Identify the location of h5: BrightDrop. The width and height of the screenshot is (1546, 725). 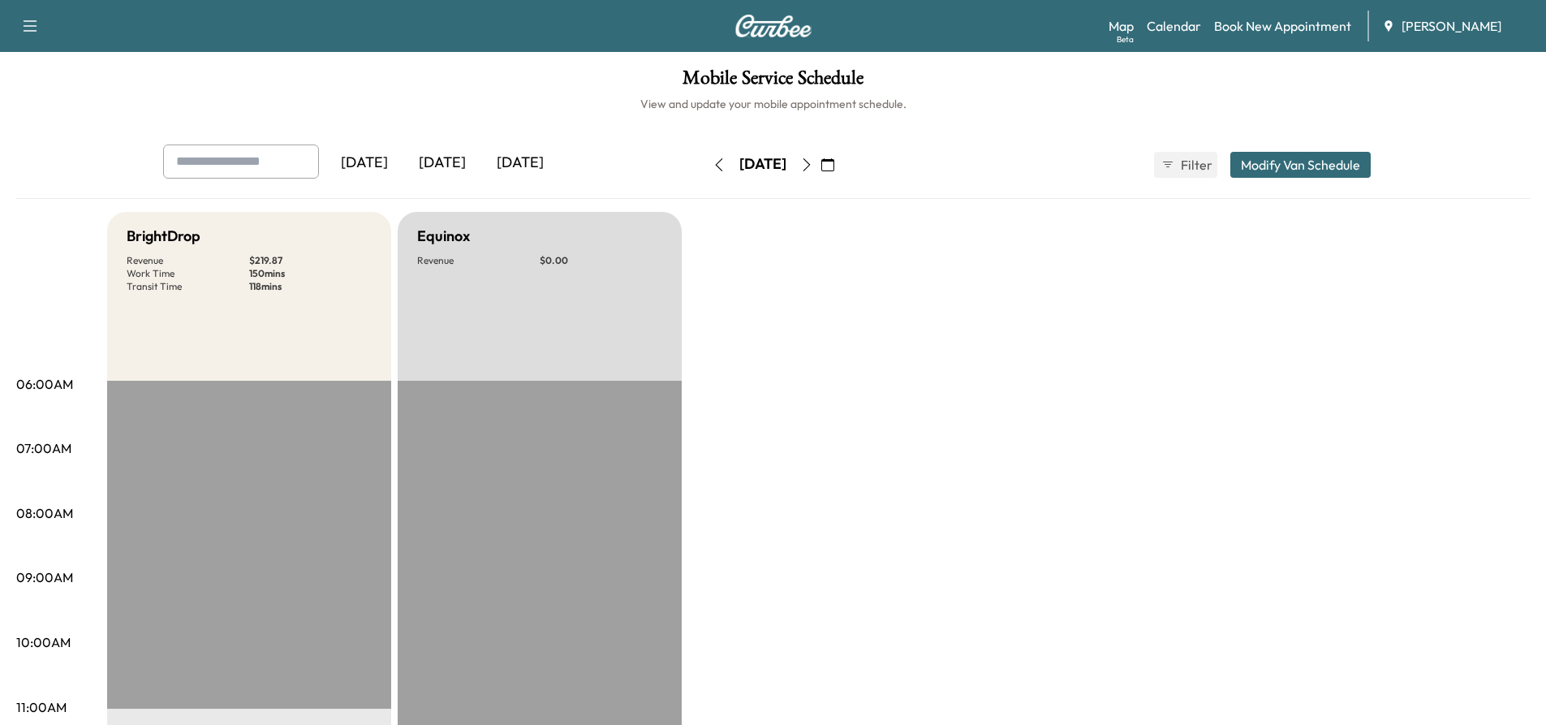
(163, 236).